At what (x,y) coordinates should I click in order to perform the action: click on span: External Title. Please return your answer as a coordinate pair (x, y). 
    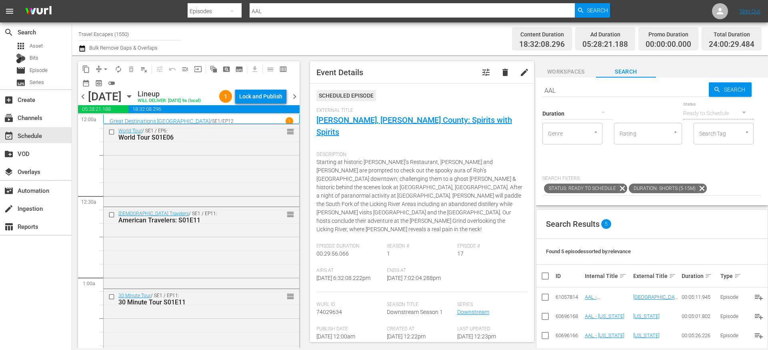
    Looking at the image, I should click on (420, 111).